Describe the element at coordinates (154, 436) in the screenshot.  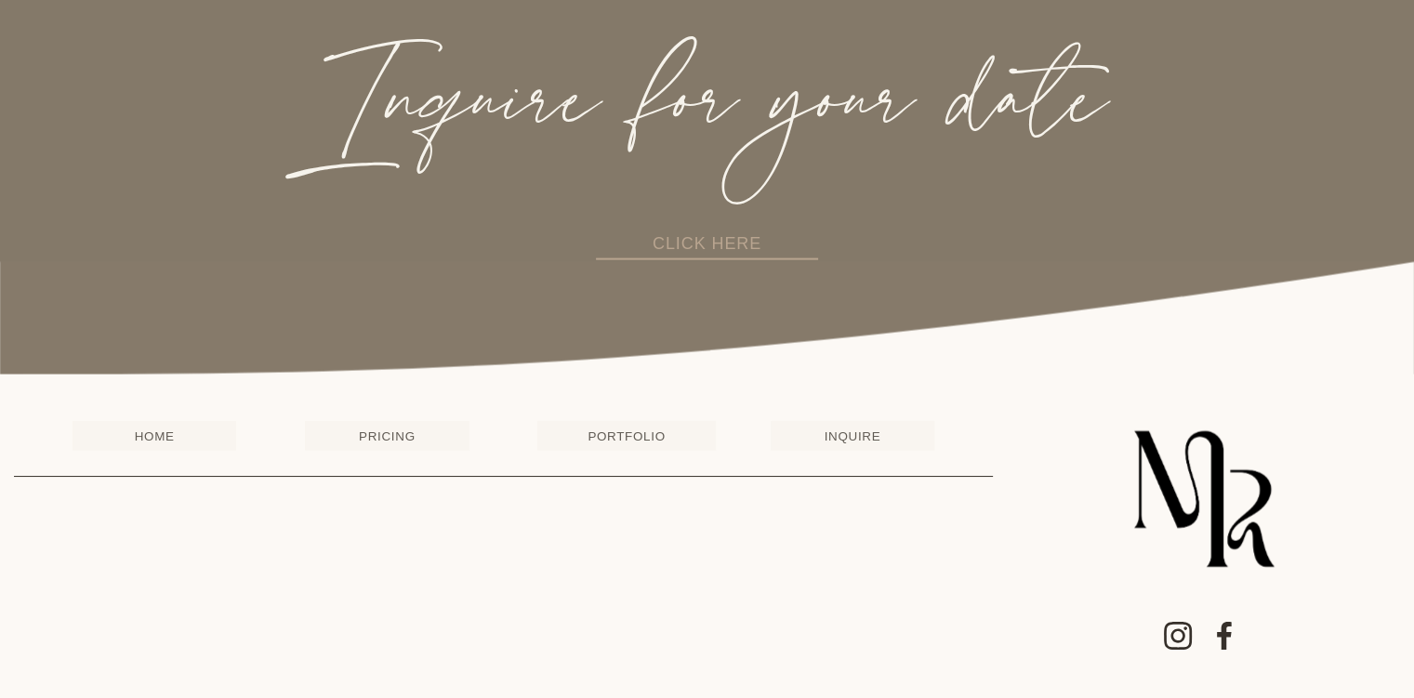
I see `a: HOME` at that location.